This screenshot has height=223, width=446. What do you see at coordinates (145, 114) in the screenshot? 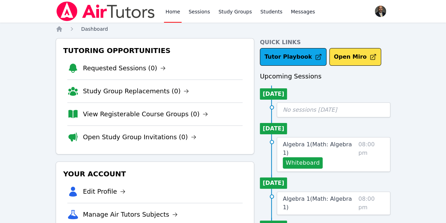
I see `a: View Registerable Course Groups (0)` at bounding box center [145, 114].